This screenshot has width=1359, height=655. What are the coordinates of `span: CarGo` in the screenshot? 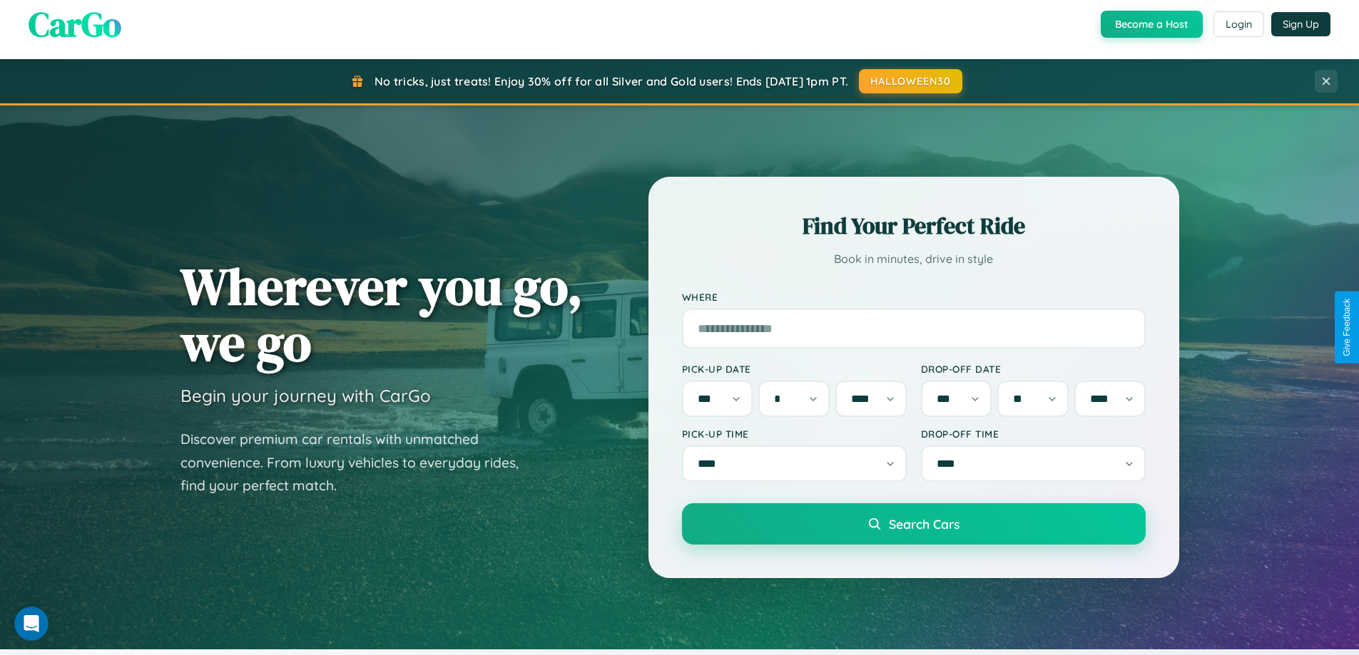 It's located at (75, 24).